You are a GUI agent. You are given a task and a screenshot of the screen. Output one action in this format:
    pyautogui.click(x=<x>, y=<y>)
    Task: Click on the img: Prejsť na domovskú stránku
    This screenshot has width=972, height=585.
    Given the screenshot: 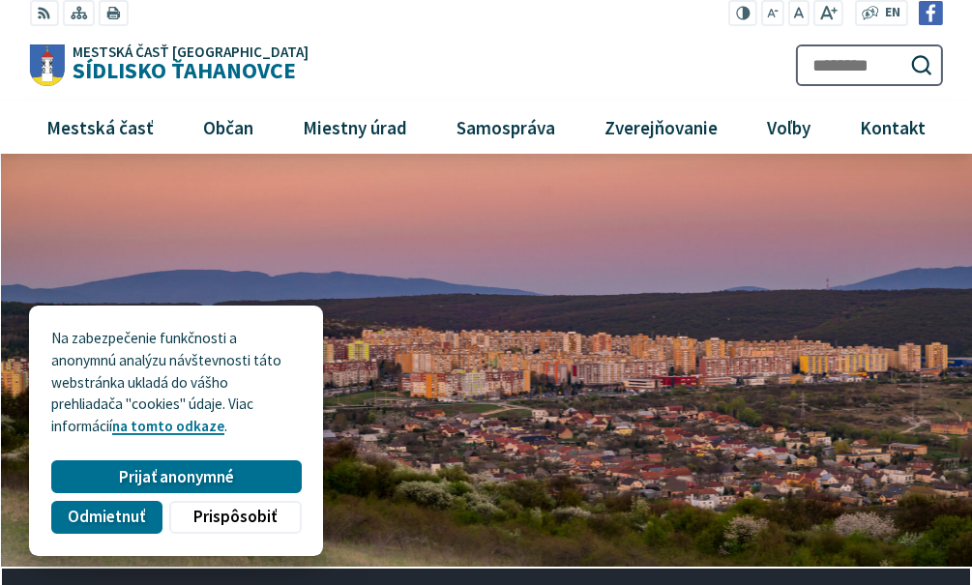 What is the action you would take?
    pyautogui.click(x=46, y=66)
    